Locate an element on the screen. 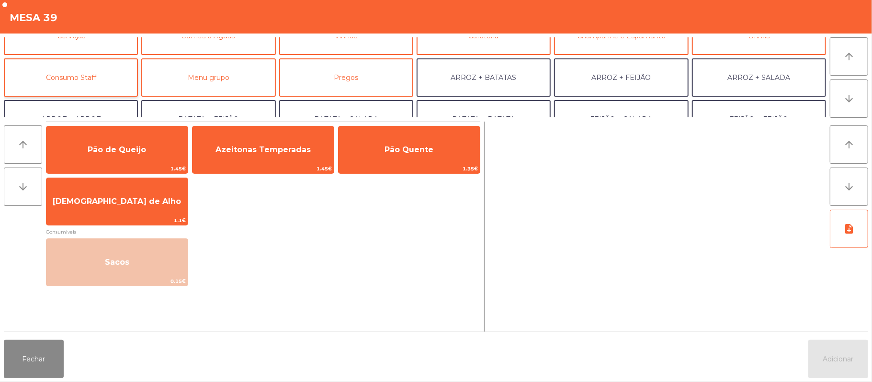  span: Azeitonas Temperadas is located at coordinates (263, 149).